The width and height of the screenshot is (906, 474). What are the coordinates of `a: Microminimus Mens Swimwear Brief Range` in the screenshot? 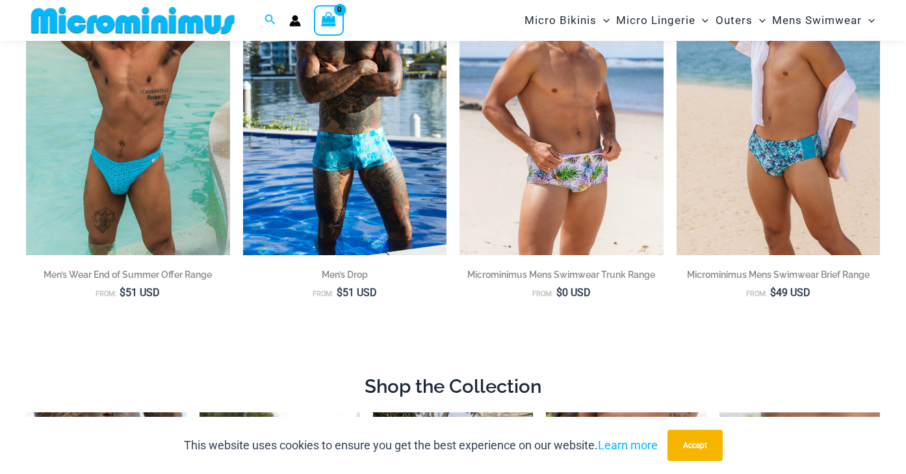 It's located at (778, 277).